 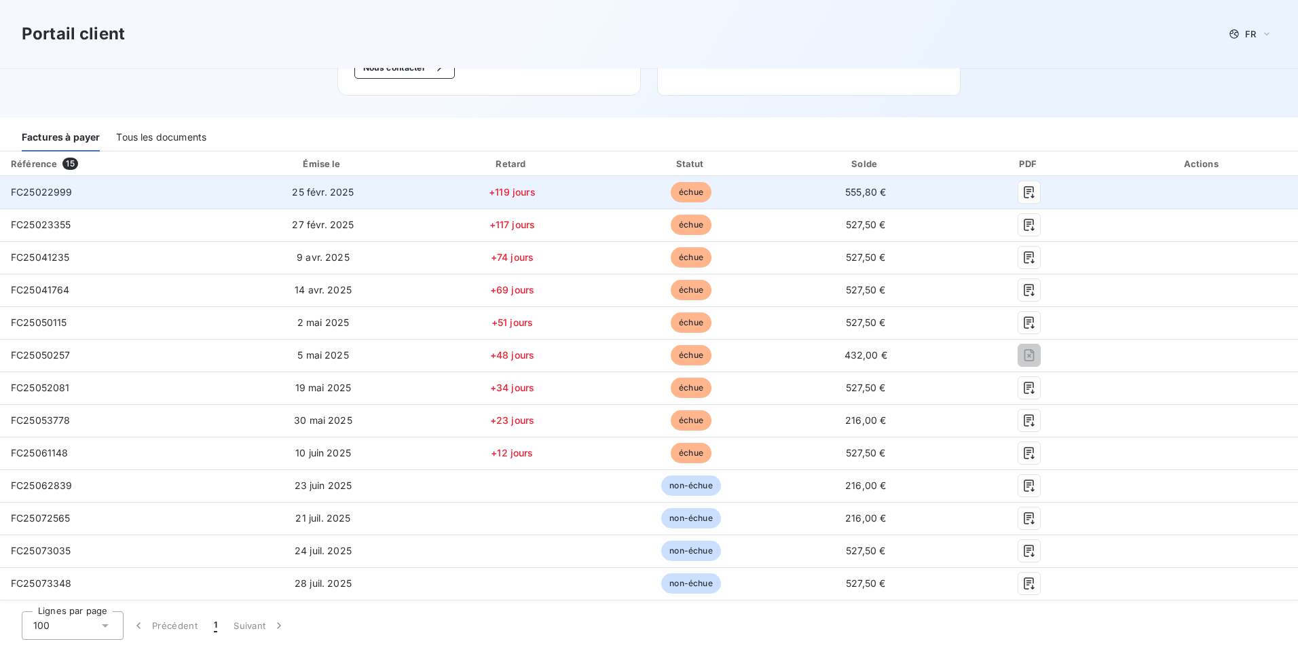 I want to click on span: 24 juil. 2025, so click(x=323, y=550).